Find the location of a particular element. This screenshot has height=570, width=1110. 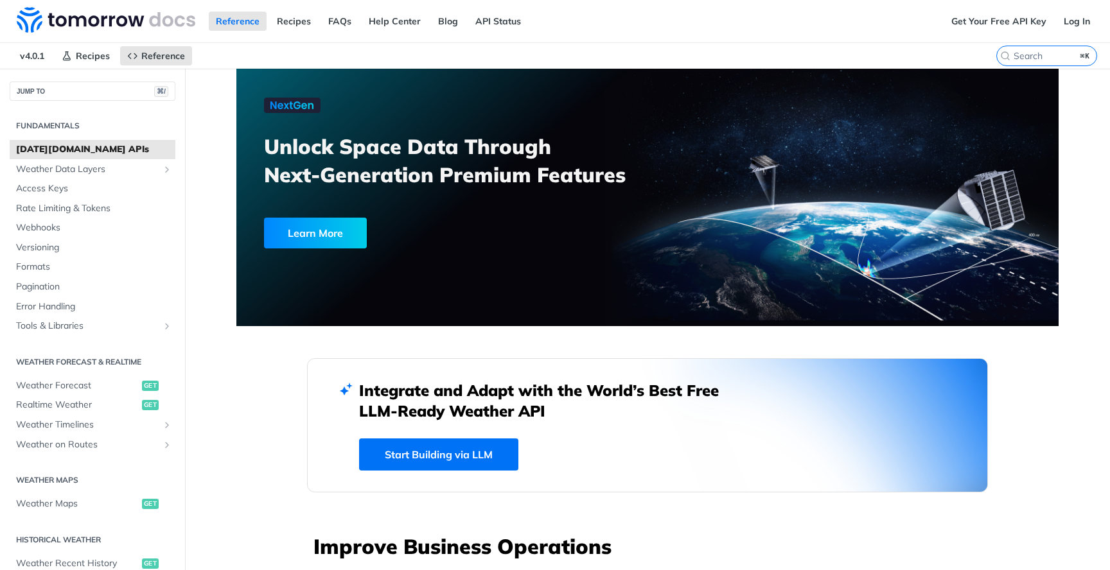

button: JUMP TO⌘/ is located at coordinates (92, 91).